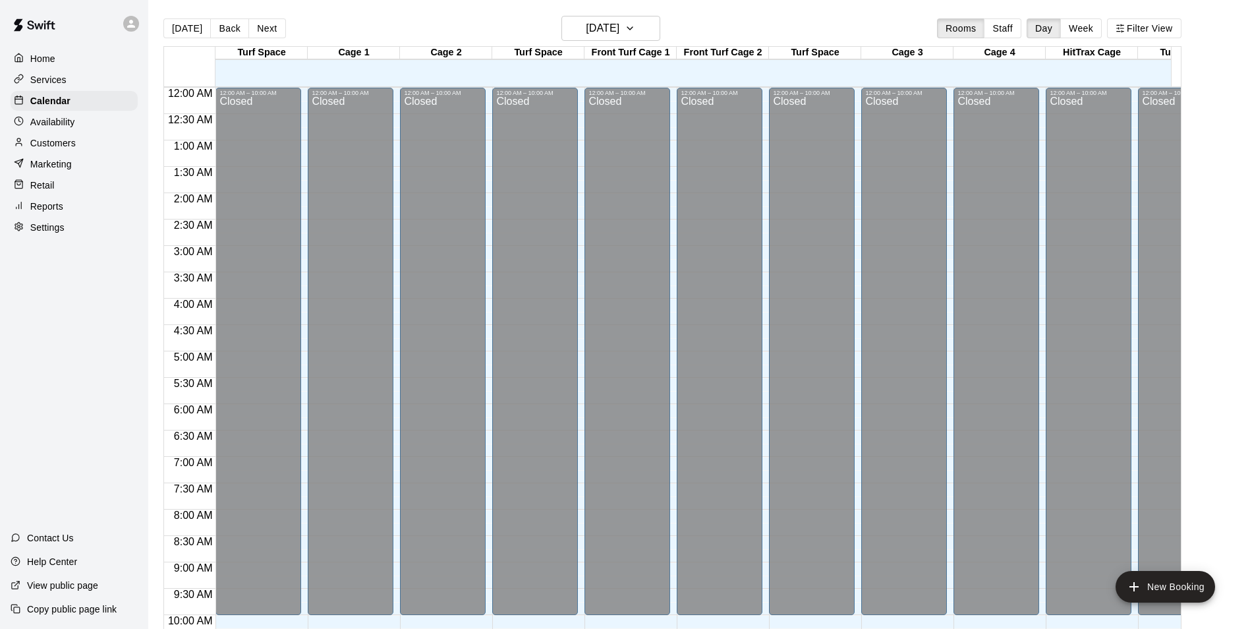 The image size is (1250, 629). I want to click on div: Front Turf Cage 2, so click(723, 53).